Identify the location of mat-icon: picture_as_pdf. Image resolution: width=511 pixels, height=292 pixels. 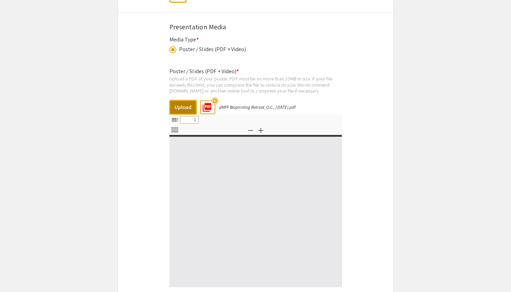
(205, 105).